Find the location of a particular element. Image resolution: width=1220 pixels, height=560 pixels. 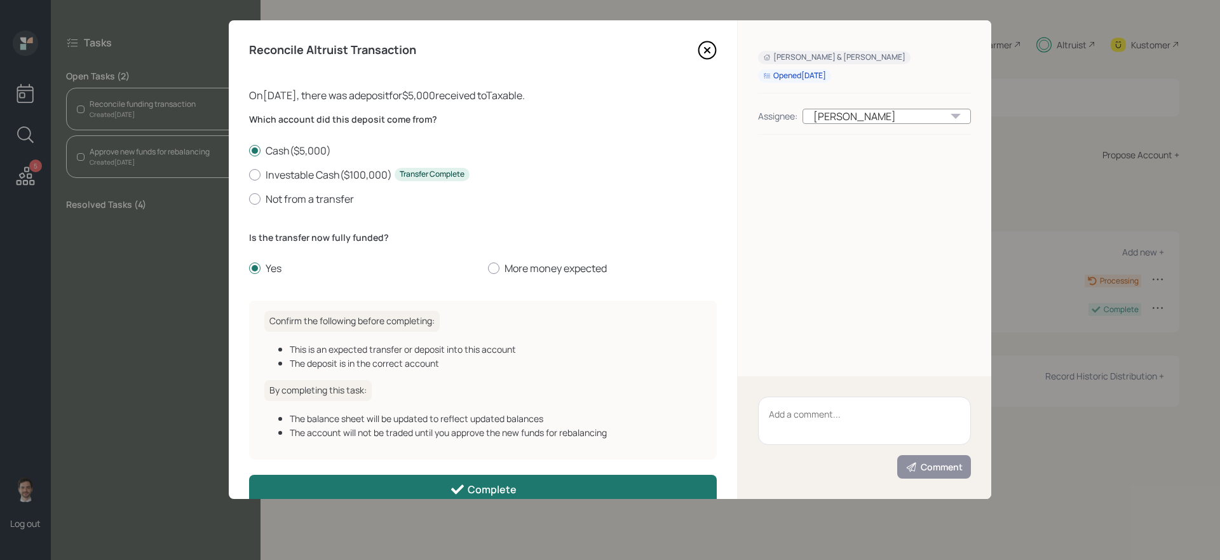

div: This is an expected transfer or deposit into this account is located at coordinates (496, 349).